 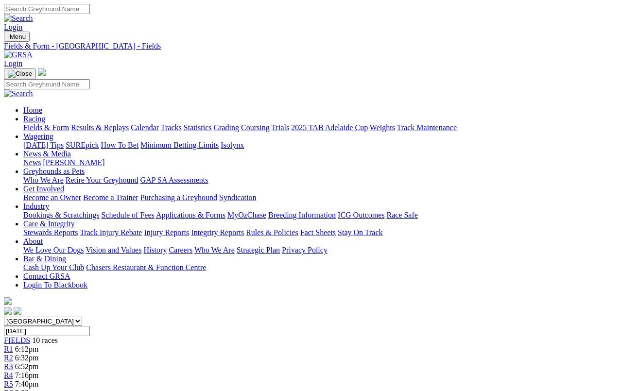 I want to click on a: How To Bet, so click(x=120, y=145).